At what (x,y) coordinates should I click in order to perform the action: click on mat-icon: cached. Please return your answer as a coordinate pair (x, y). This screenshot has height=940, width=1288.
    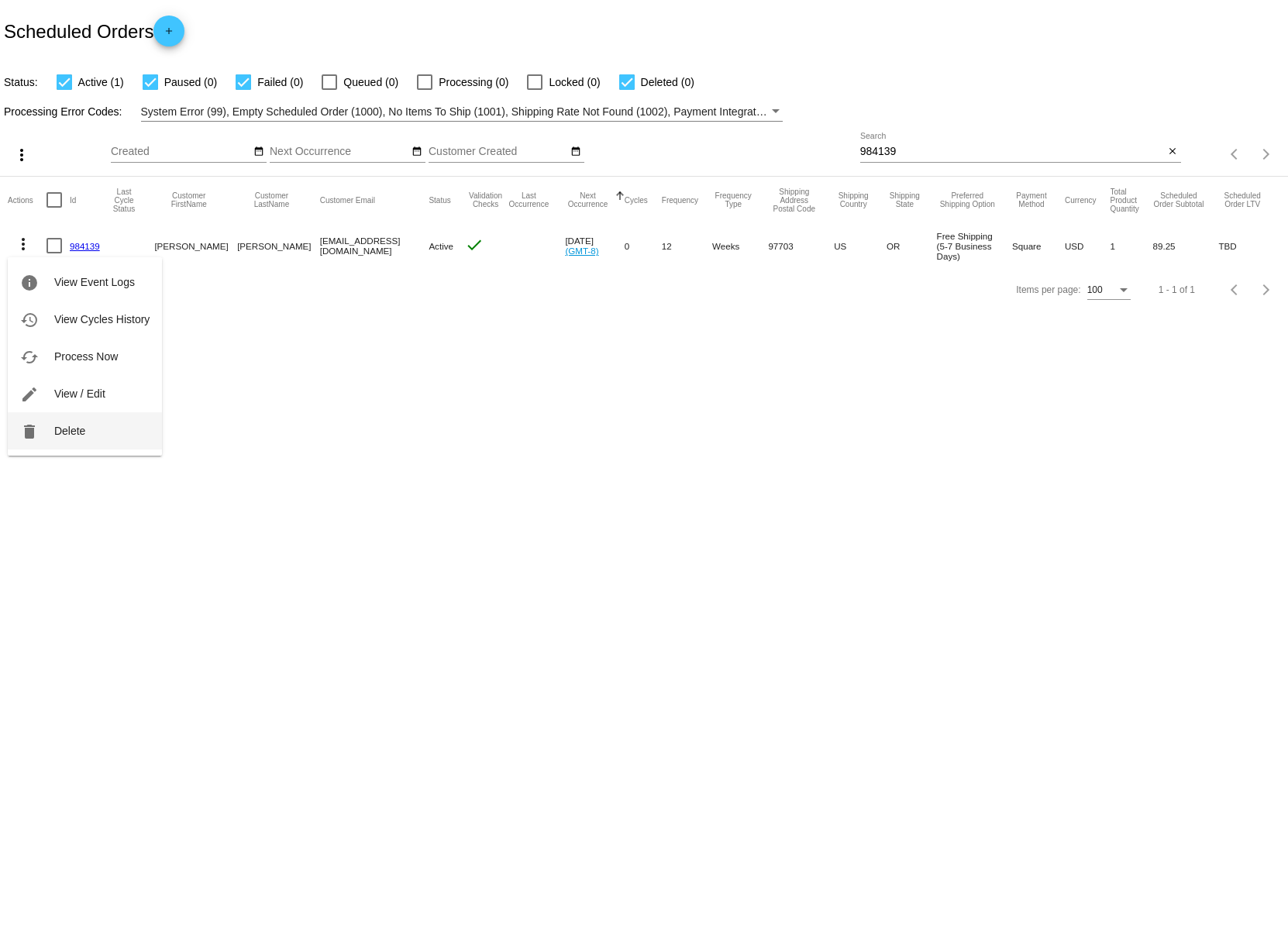
    Looking at the image, I should click on (30, 357).